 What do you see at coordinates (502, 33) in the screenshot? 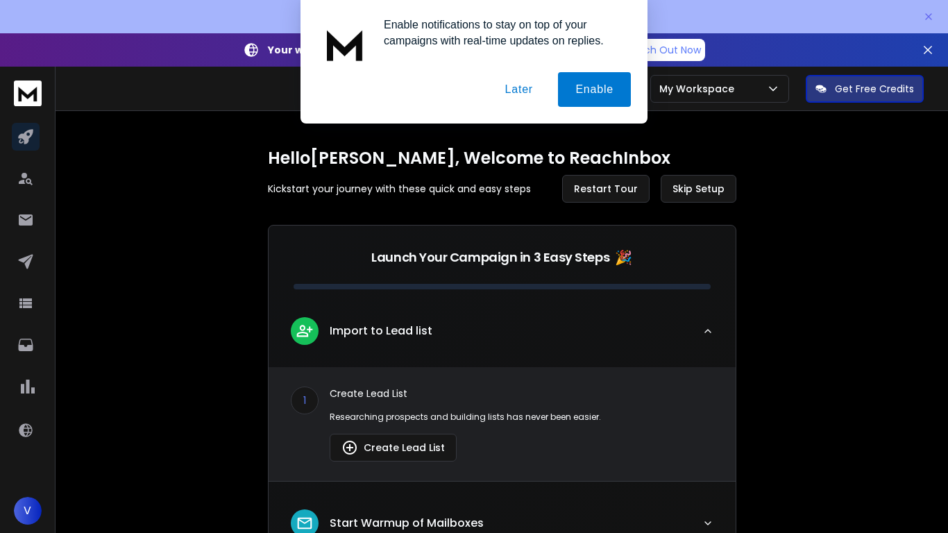
I see `div: Enable notifications to stay on top of your campaigns with real-time updates on replies.` at bounding box center [502, 33].